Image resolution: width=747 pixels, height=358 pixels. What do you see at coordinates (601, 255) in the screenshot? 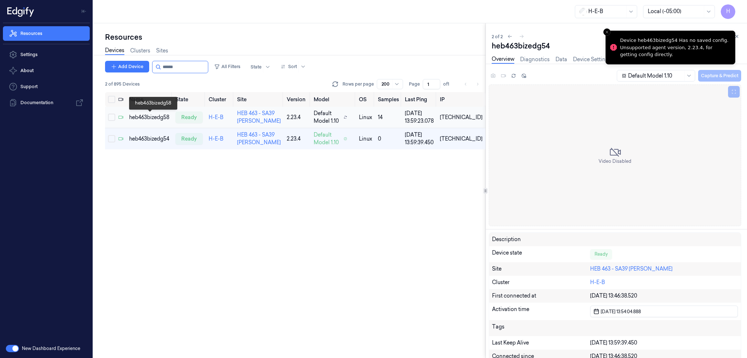
I see `div: Ready` at bounding box center [601, 255].